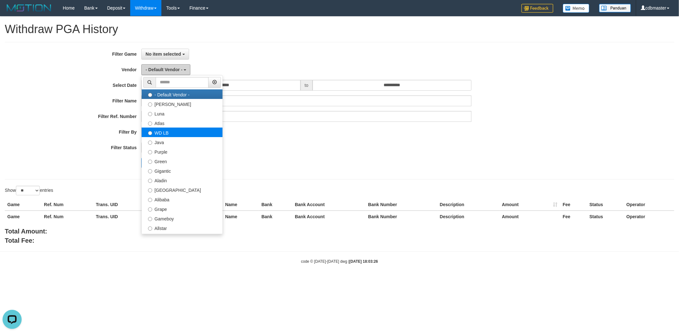  Describe the element at coordinates (182, 219) in the screenshot. I see `label: Gameboy` at that location.